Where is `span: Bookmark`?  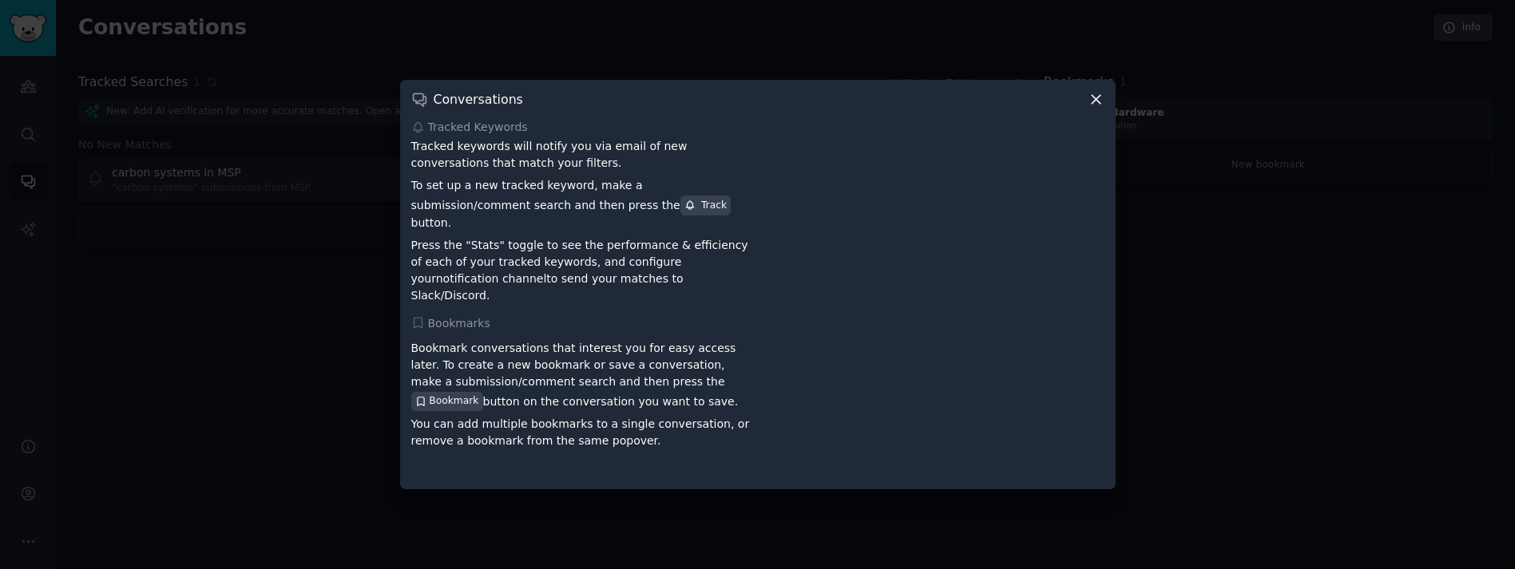 span: Bookmark is located at coordinates (454, 402).